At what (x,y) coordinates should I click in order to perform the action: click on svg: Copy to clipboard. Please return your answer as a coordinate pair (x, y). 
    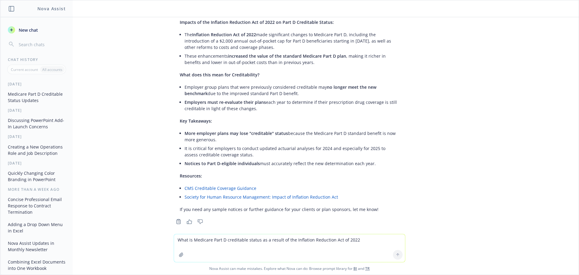
    Looking at the image, I should click on (179, 221).